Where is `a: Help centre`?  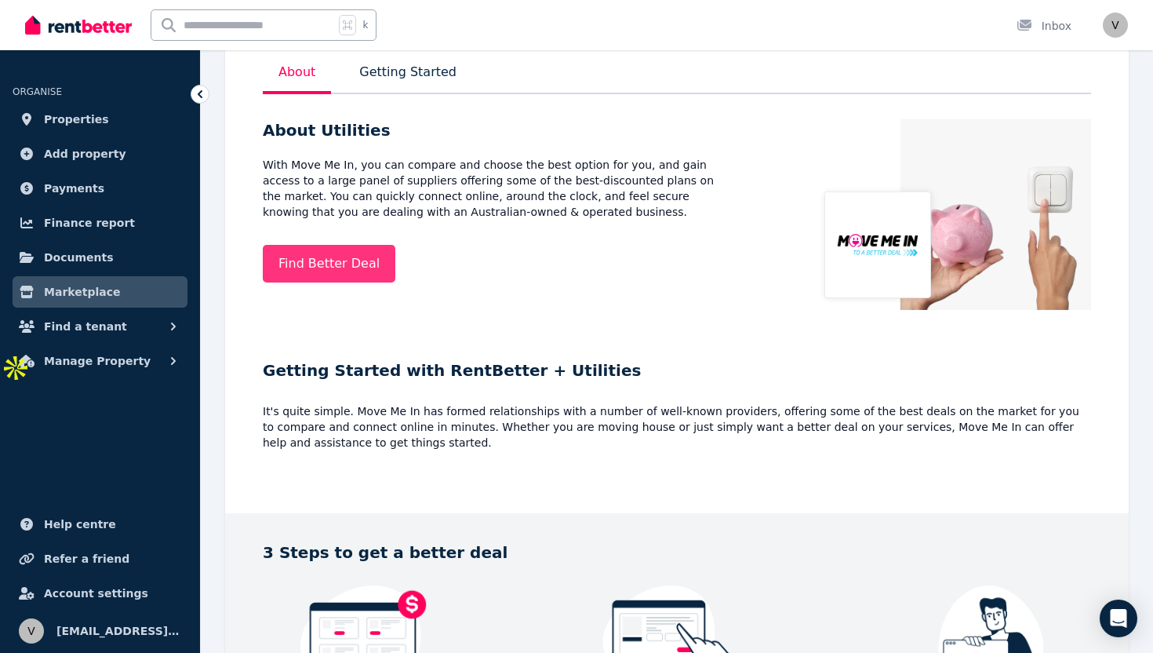 a: Help centre is located at coordinates (100, 524).